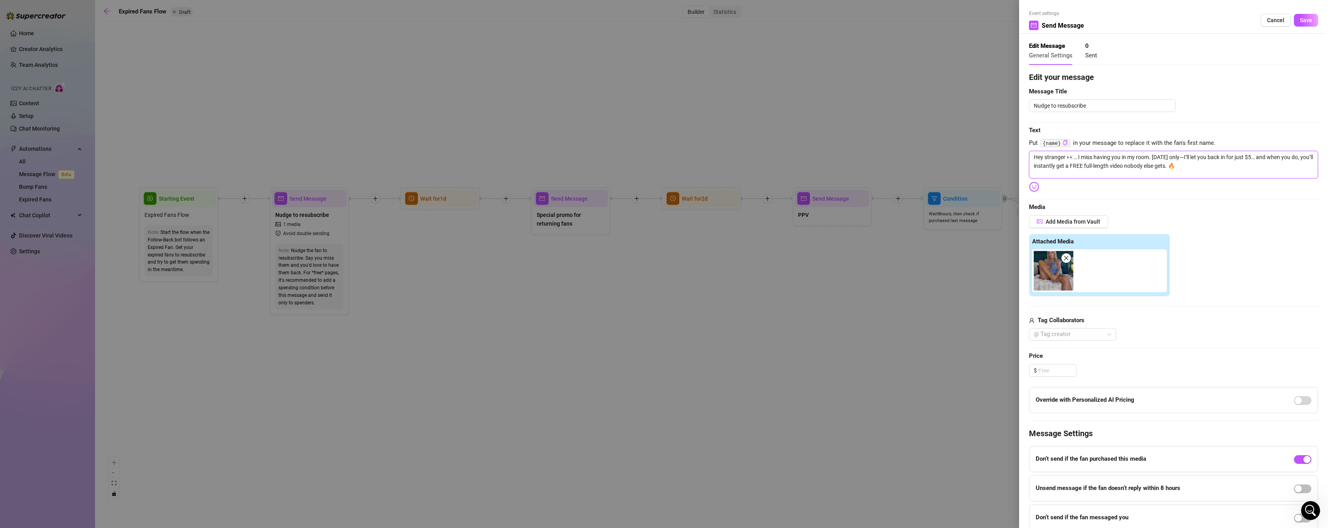  Describe the element at coordinates (1063, 25) in the screenshot. I see `span: Send Message` at that location.